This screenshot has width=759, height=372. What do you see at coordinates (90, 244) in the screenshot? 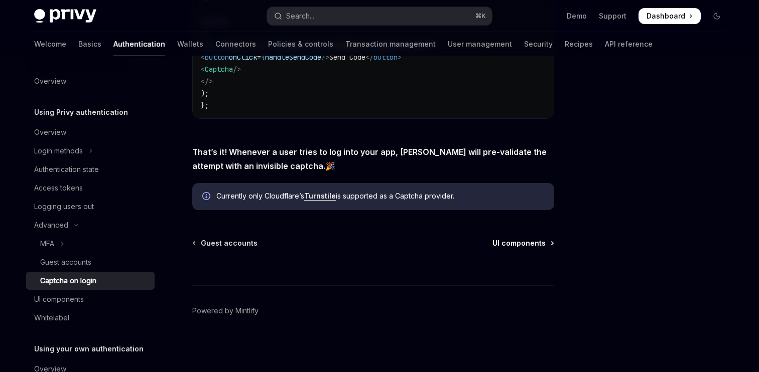
I see `button: Toggle MFA section` at bounding box center [90, 244].